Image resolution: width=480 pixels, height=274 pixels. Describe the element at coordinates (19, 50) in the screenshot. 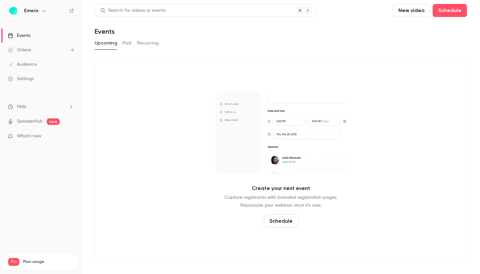

I see `div: Videos` at that location.